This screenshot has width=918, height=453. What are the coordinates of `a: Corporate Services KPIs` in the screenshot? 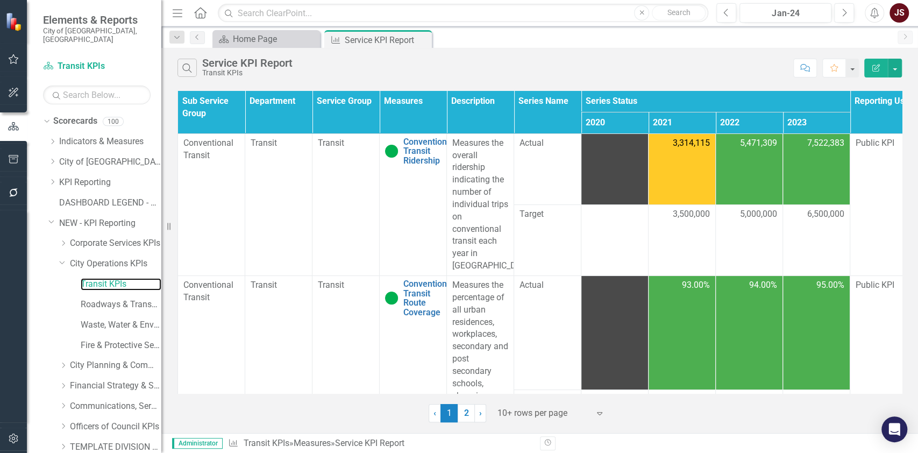 It's located at (116, 243).